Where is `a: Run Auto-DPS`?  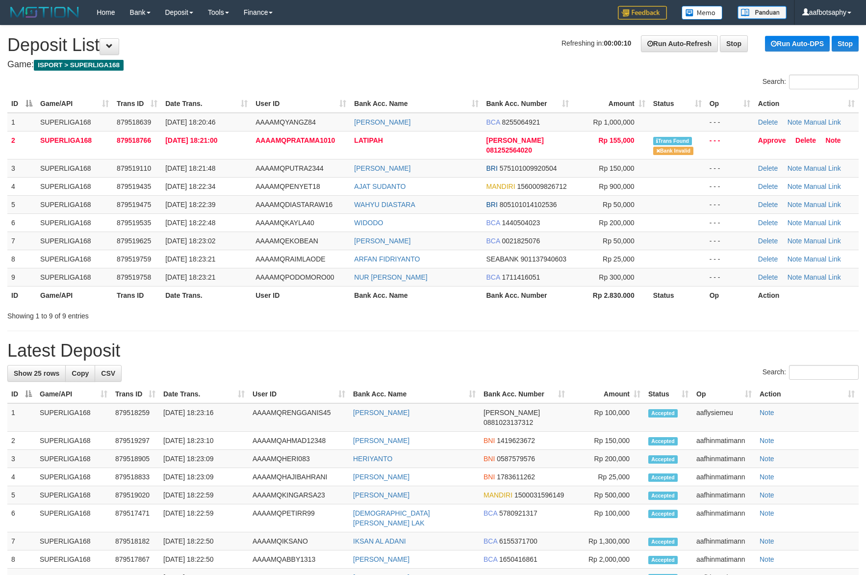
a: Run Auto-DPS is located at coordinates (797, 44).